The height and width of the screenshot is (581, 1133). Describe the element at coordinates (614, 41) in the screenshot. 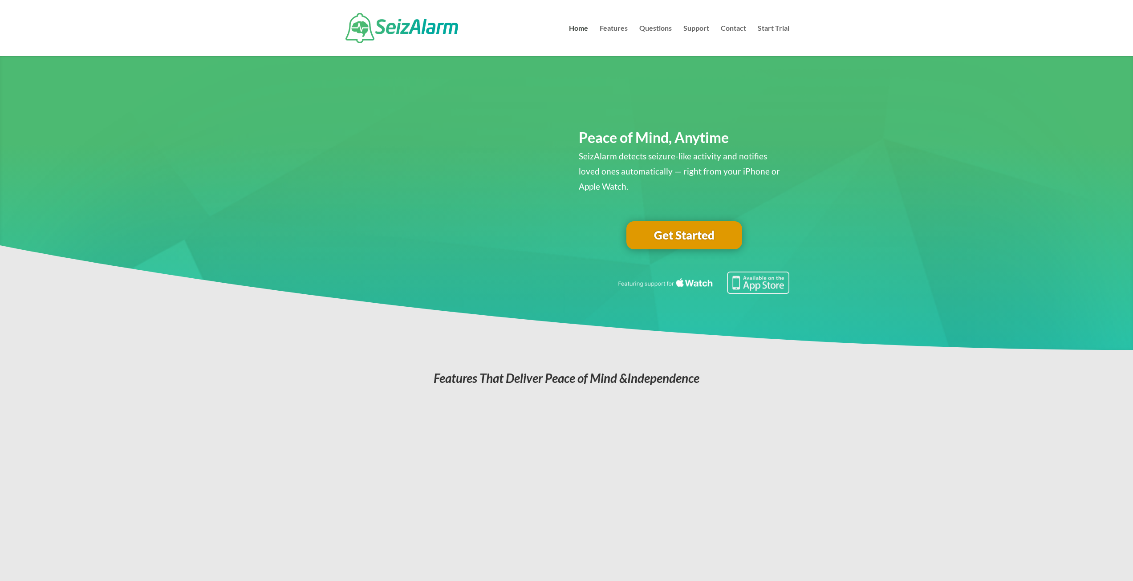

I see `a: Features` at that location.